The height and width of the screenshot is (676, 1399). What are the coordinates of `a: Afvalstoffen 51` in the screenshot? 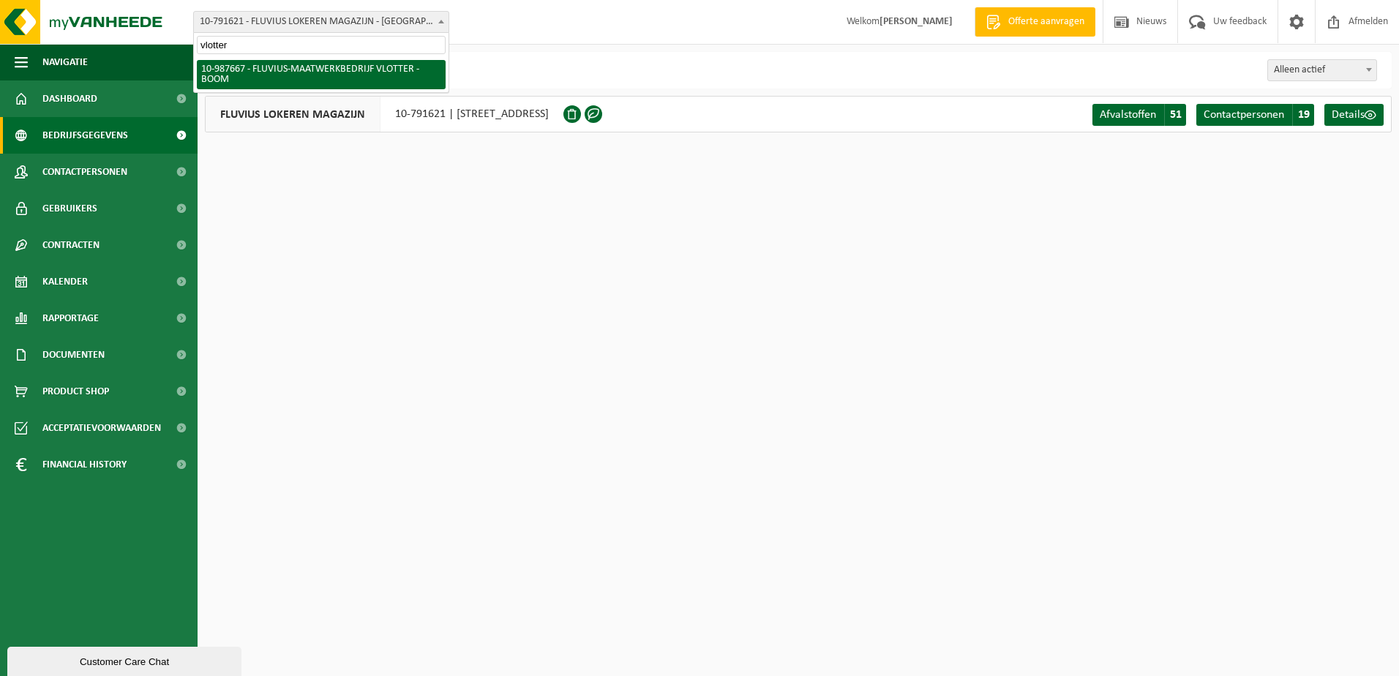 It's located at (1139, 115).